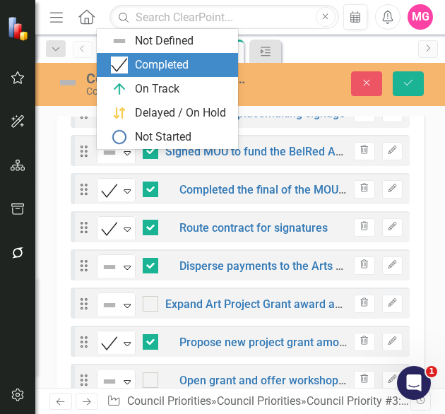 The width and height of the screenshot is (445, 414). I want to click on div: Not Started, so click(163, 137).